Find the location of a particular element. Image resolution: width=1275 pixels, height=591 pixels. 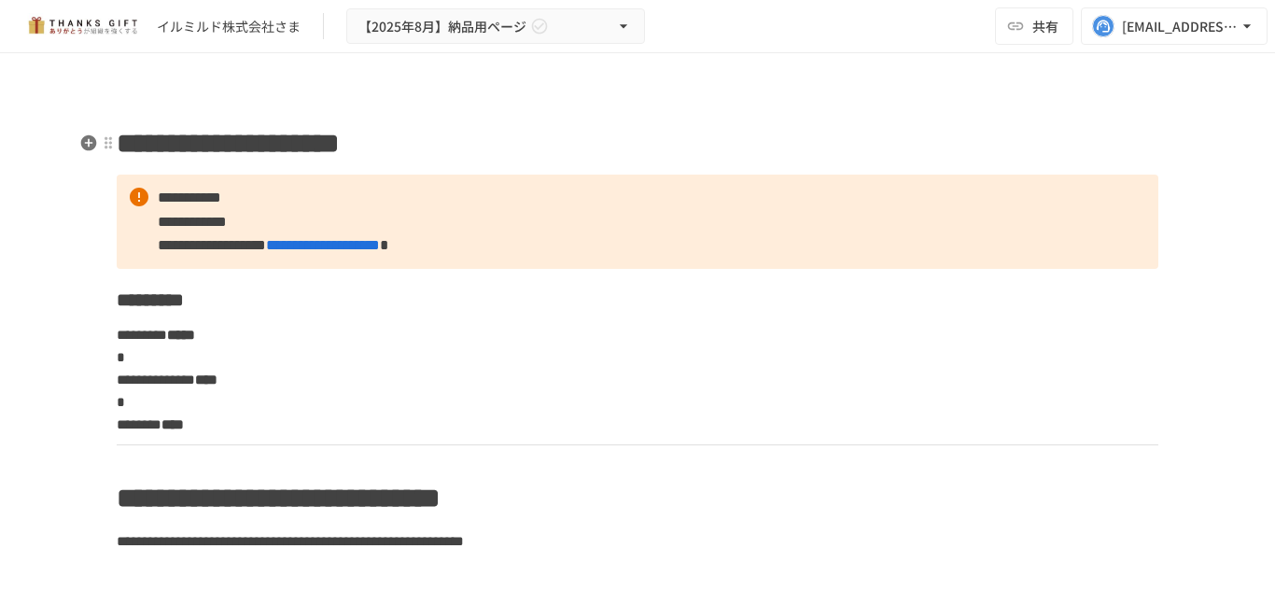

div: イルミルド株式会社さま is located at coordinates (229, 26).